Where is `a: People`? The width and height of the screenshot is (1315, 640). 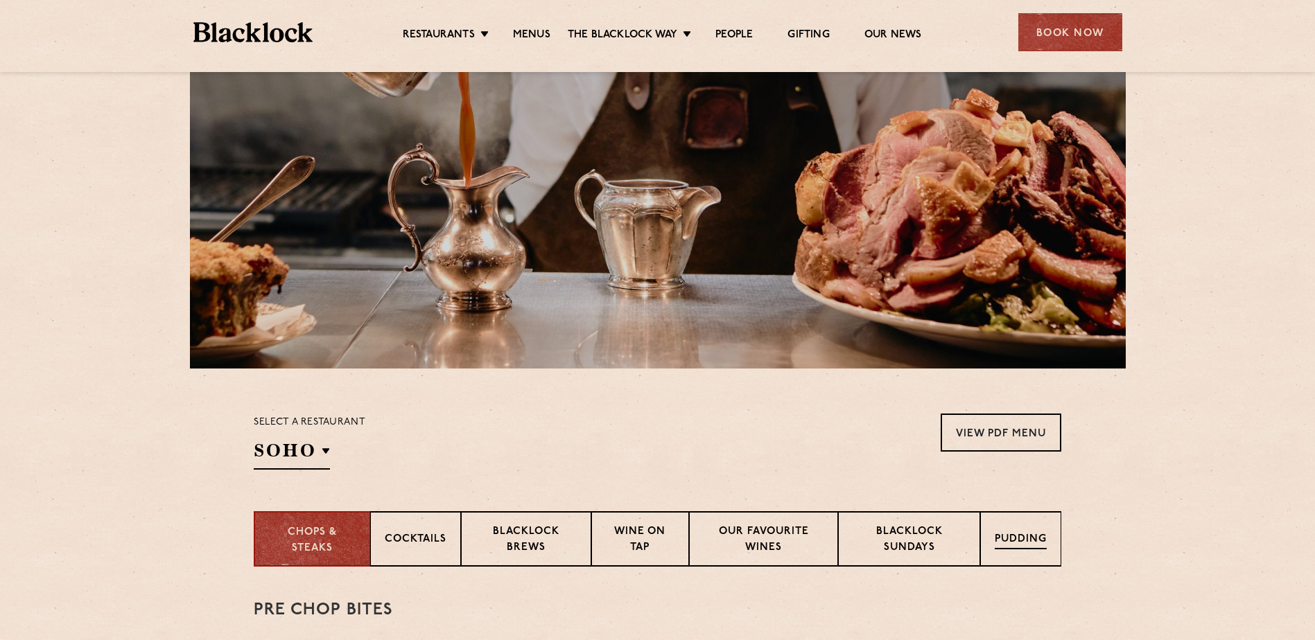
a: People is located at coordinates (734, 36).